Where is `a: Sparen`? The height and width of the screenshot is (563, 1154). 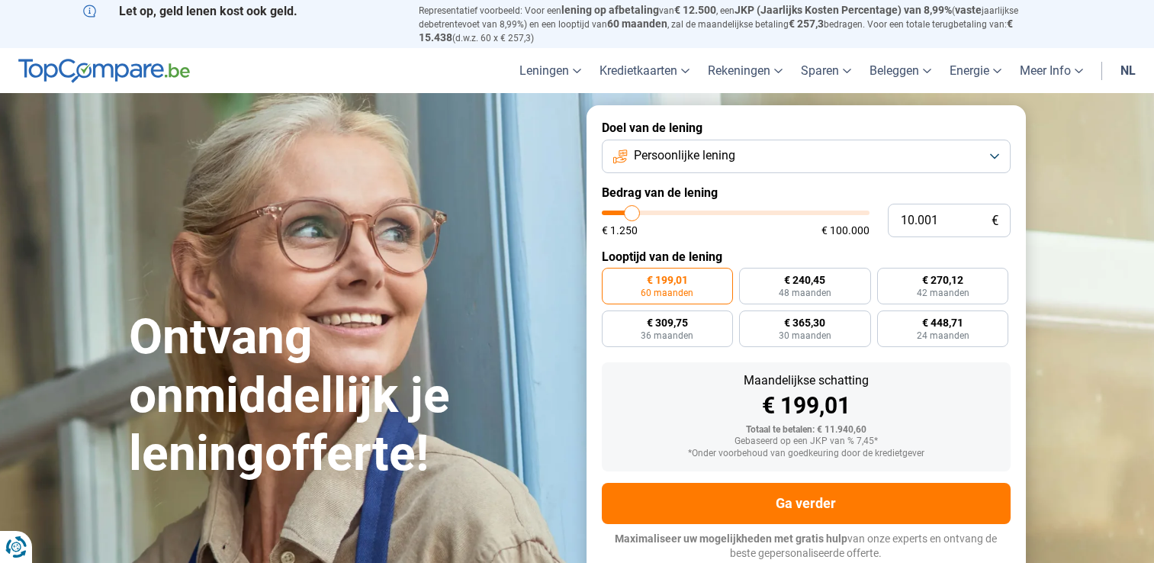 a: Sparen is located at coordinates (826, 70).